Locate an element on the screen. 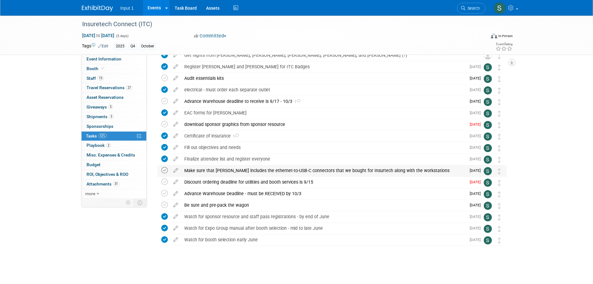  span: Input 1 is located at coordinates (127, 8).